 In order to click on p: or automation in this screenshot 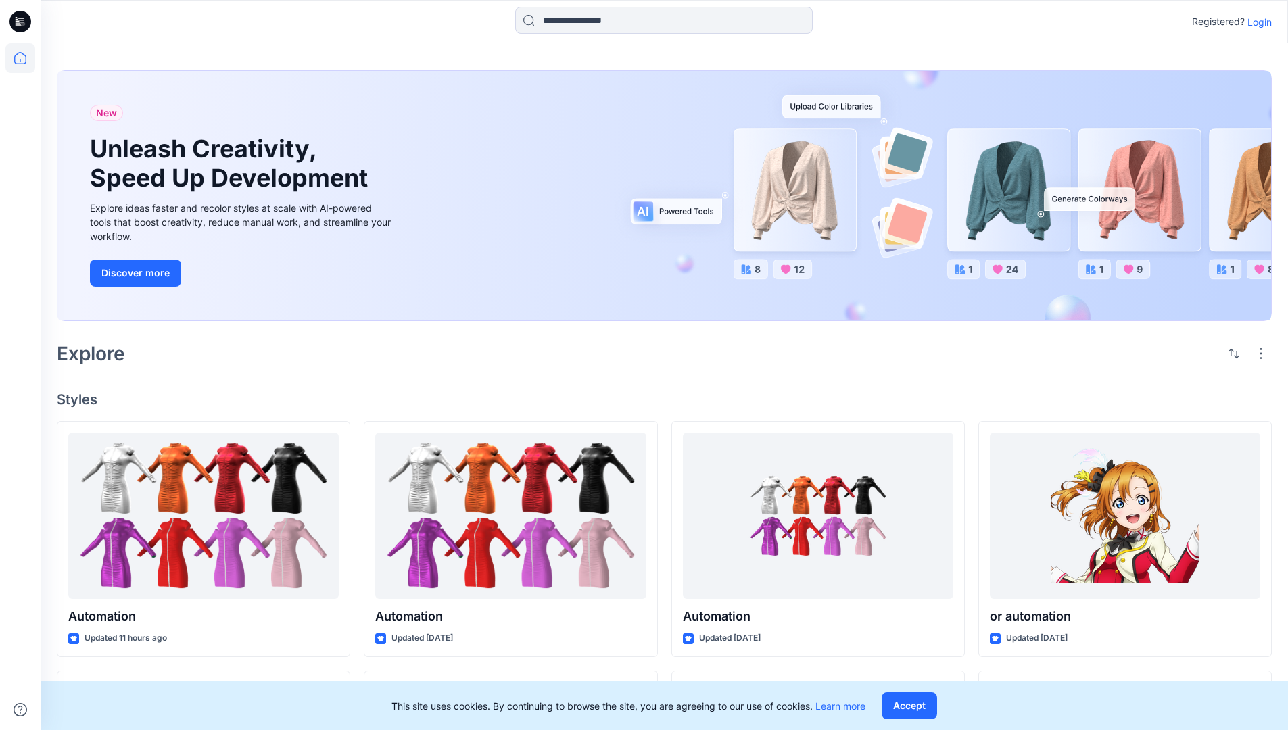, I will do `click(1125, 617)`.